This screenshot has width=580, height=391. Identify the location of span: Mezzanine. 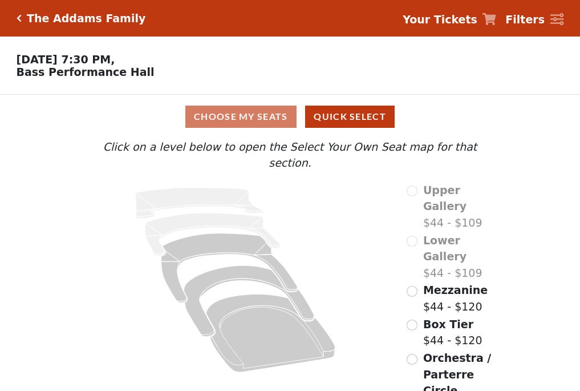
(455, 290).